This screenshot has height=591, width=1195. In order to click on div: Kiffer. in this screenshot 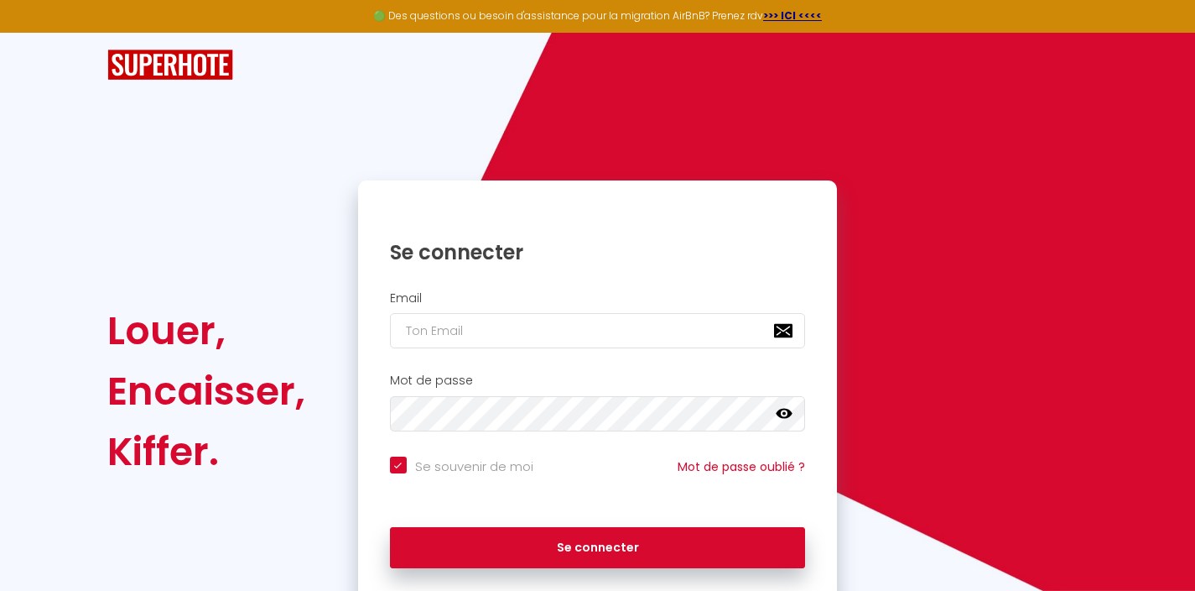, I will do `click(206, 451)`.